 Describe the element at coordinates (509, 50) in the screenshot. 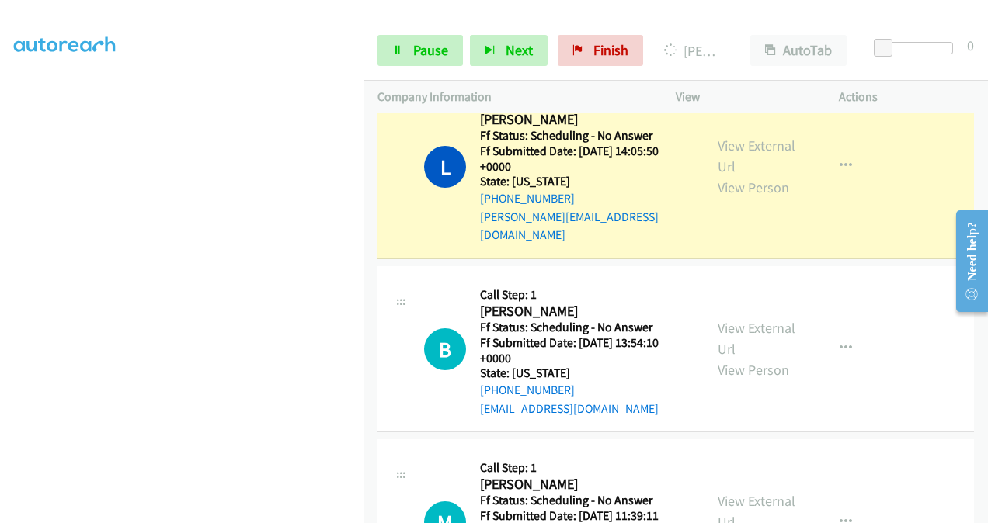

I see `button: Next` at that location.